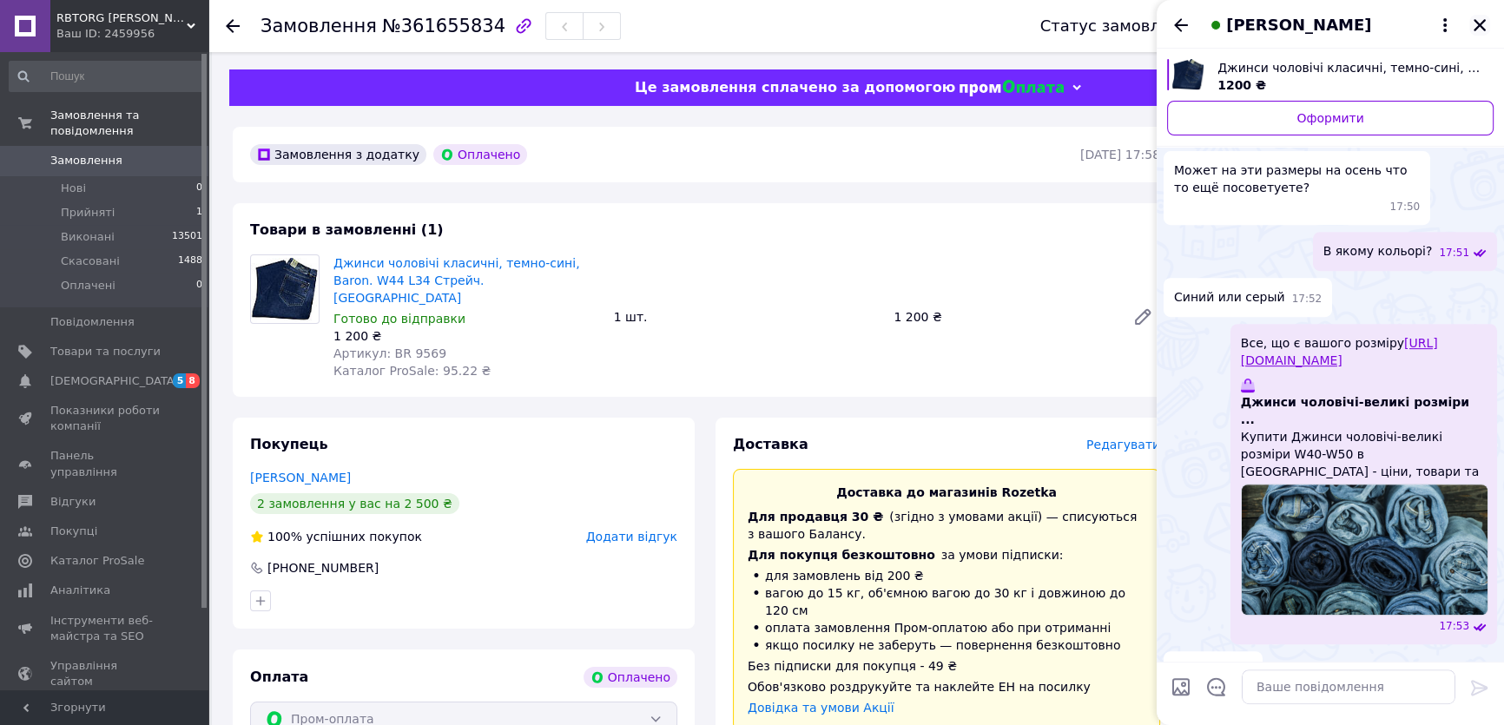 Image resolution: width=1504 pixels, height=725 pixels. I want to click on span: 17:53 12.09.2025, so click(1454, 626).